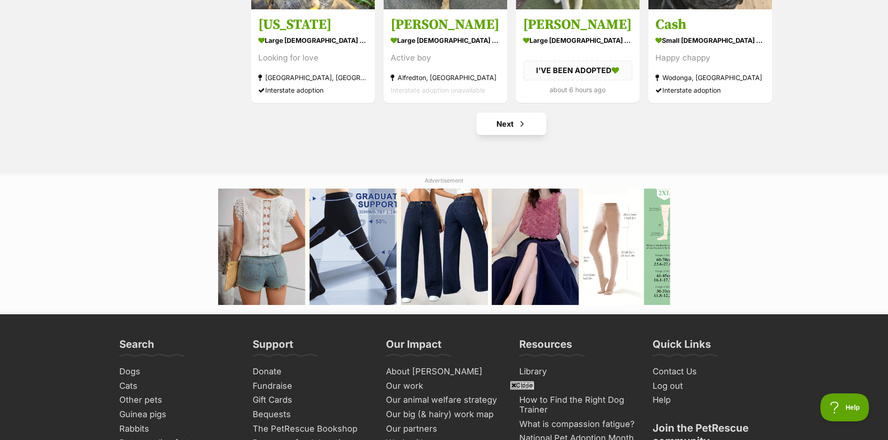  I want to click on div: Looking for love, so click(313, 58).